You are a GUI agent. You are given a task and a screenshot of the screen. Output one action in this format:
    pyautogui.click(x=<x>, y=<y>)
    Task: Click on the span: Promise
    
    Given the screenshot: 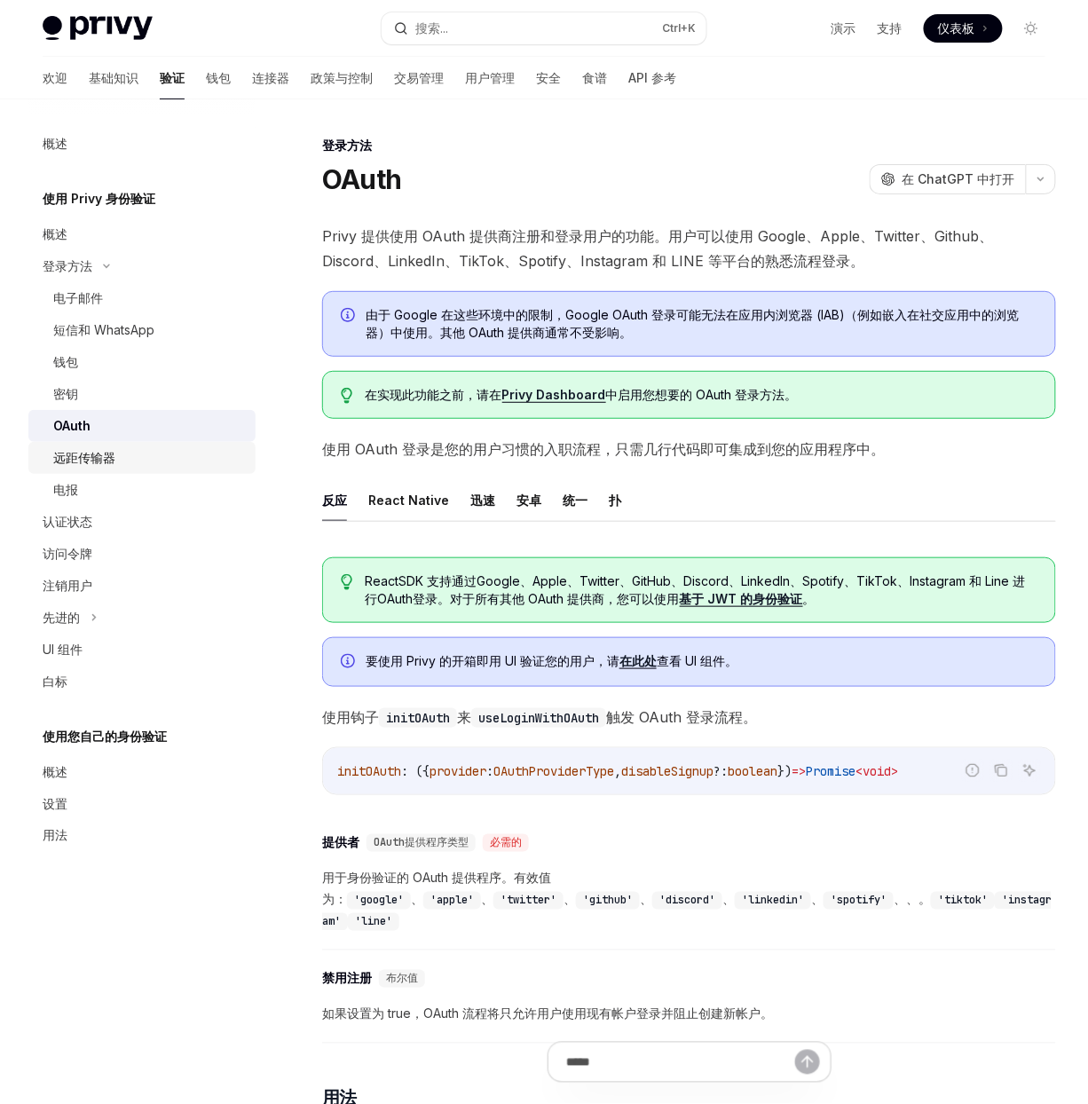 What is the action you would take?
    pyautogui.click(x=830, y=771)
    